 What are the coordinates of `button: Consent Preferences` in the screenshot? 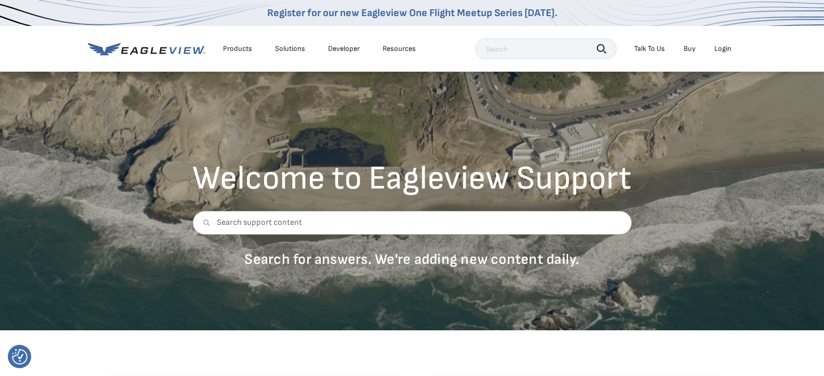 It's located at (20, 357).